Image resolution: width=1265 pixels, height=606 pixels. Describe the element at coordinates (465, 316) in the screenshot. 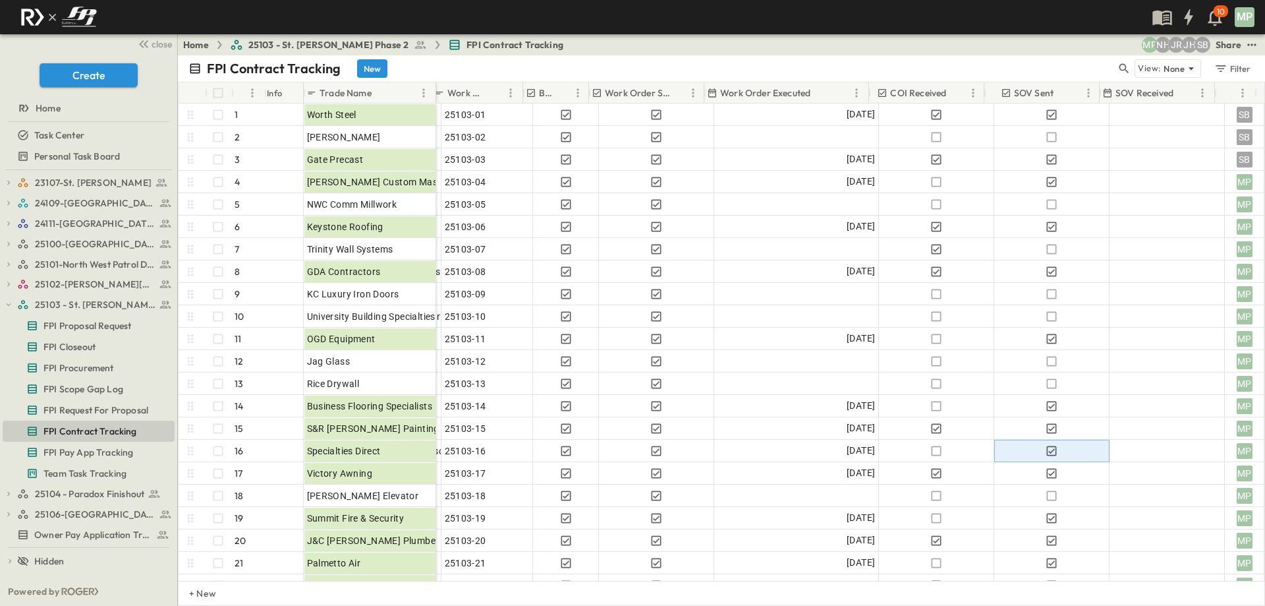

I see `span: 25103-10` at that location.